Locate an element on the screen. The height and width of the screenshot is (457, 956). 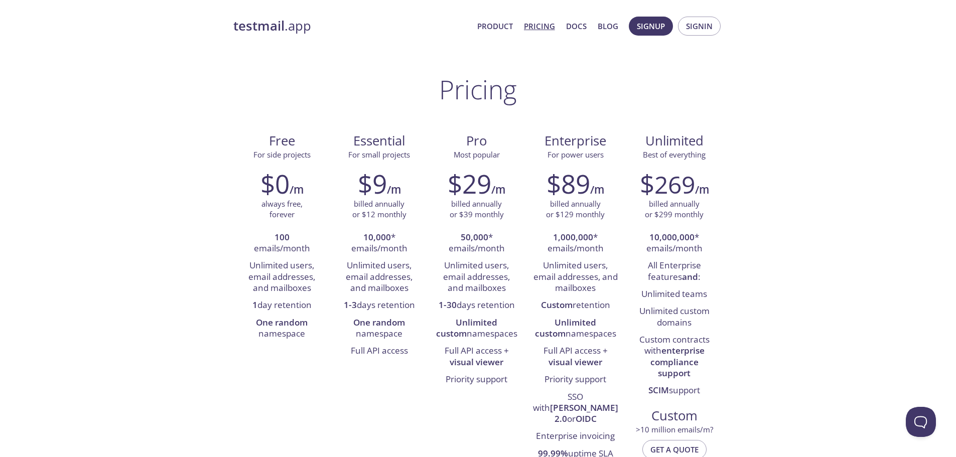
strong: 10,000,000 is located at coordinates (672, 237).